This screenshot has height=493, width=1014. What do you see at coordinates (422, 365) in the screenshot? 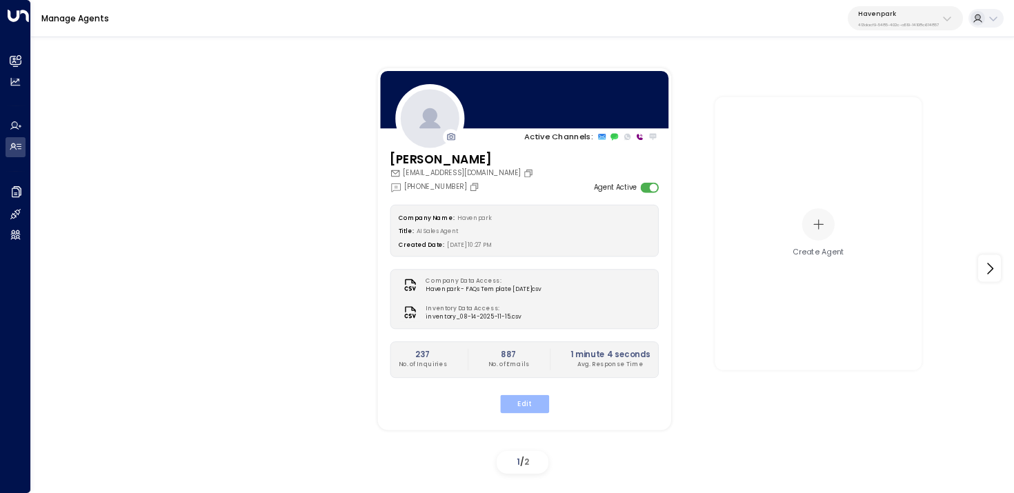
I see `p: No. of Inquiries` at bounding box center [422, 365].